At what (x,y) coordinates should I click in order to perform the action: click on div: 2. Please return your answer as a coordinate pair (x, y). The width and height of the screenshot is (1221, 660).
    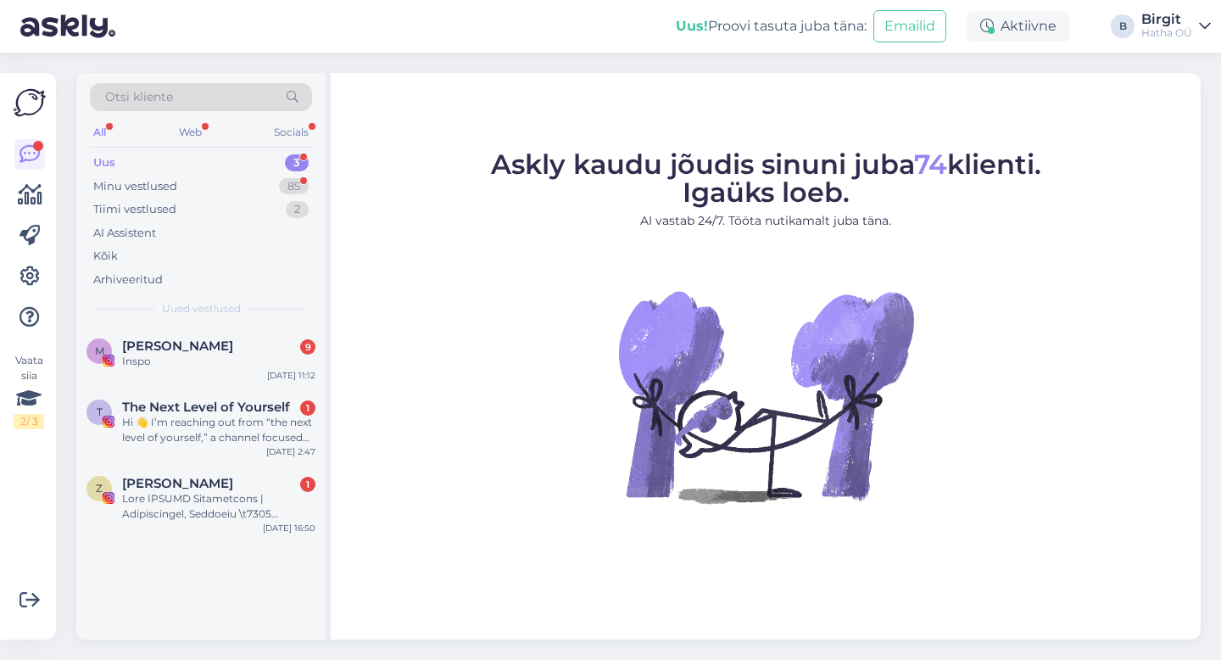
    Looking at the image, I should click on (297, 209).